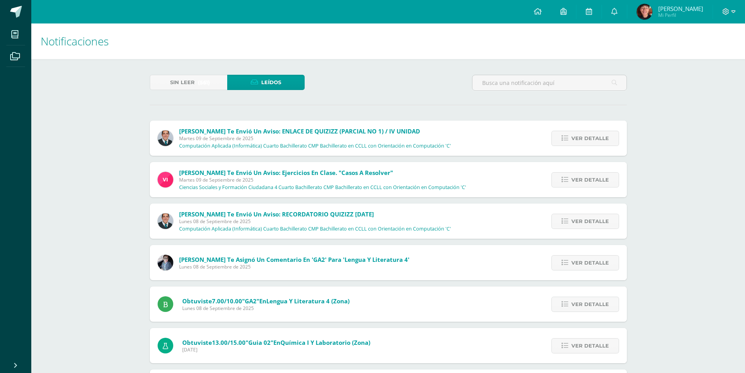 The height and width of the screenshot is (373, 745). What do you see at coordinates (251, 301) in the screenshot?
I see `span: "GA2"` at bounding box center [251, 301].